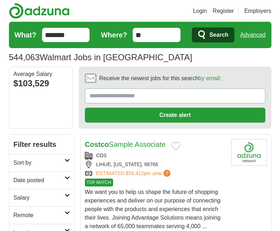  What do you see at coordinates (39, 11) in the screenshot?
I see `img: Adzuna logo` at bounding box center [39, 11].